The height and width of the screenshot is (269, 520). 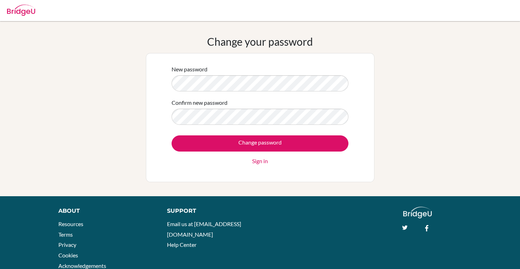 What do you see at coordinates (210, 211) in the screenshot?
I see `div: Support` at bounding box center [210, 211].